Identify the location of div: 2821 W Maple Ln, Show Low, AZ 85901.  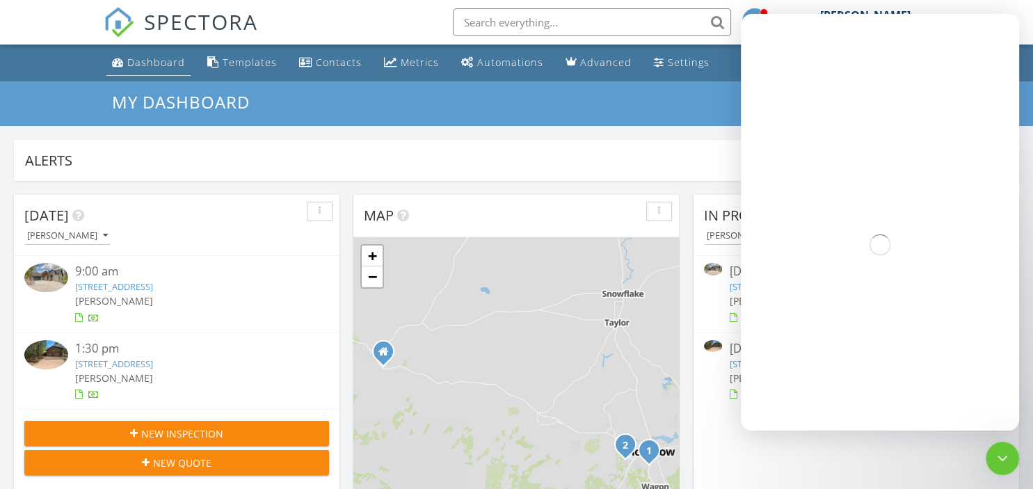
(629, 448).